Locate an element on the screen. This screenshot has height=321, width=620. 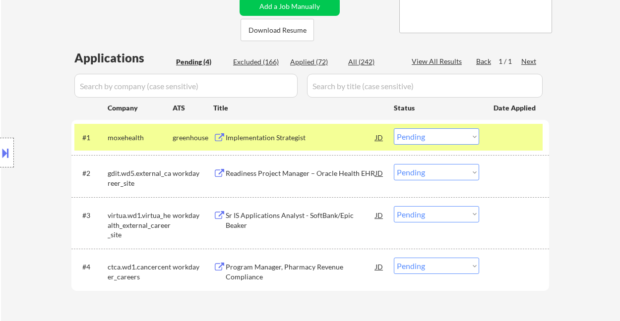
div: All (242) is located at coordinates (373, 62).